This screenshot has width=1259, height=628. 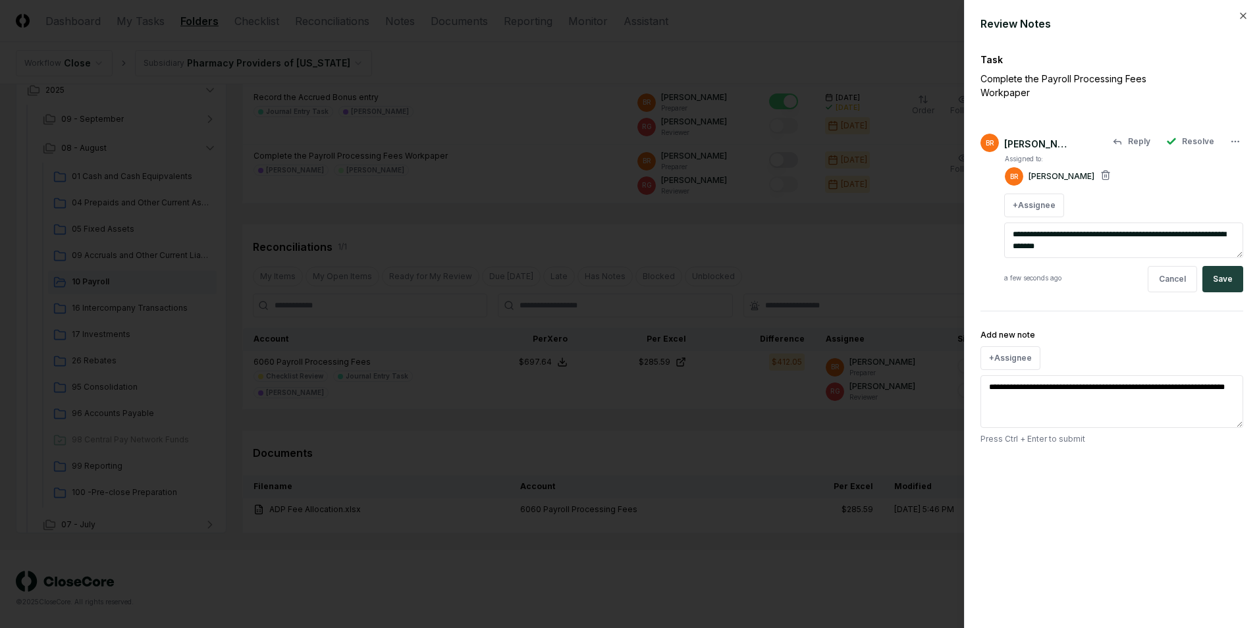 I want to click on span: Resolve, so click(x=1197, y=142).